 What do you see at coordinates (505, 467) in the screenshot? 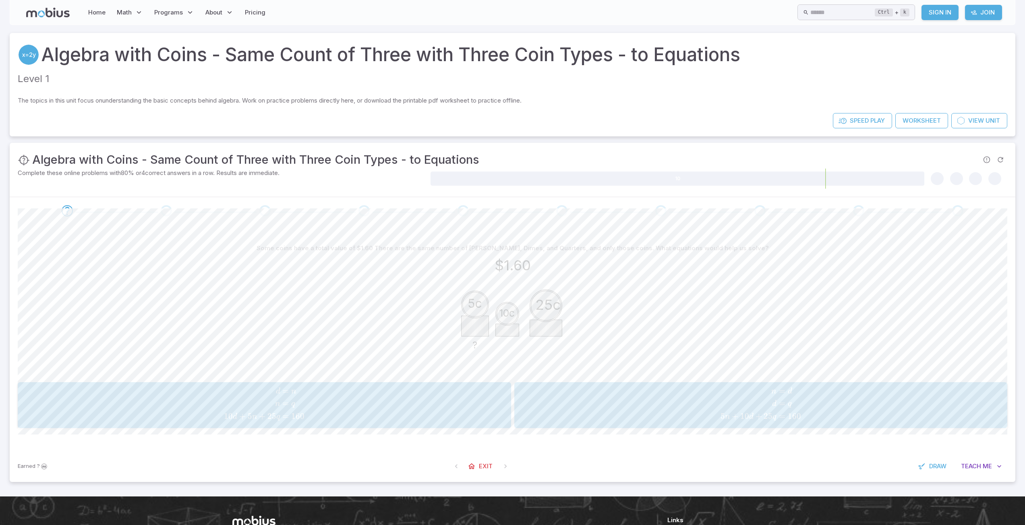
I see `span: On Latest Question` at bounding box center [505, 467].